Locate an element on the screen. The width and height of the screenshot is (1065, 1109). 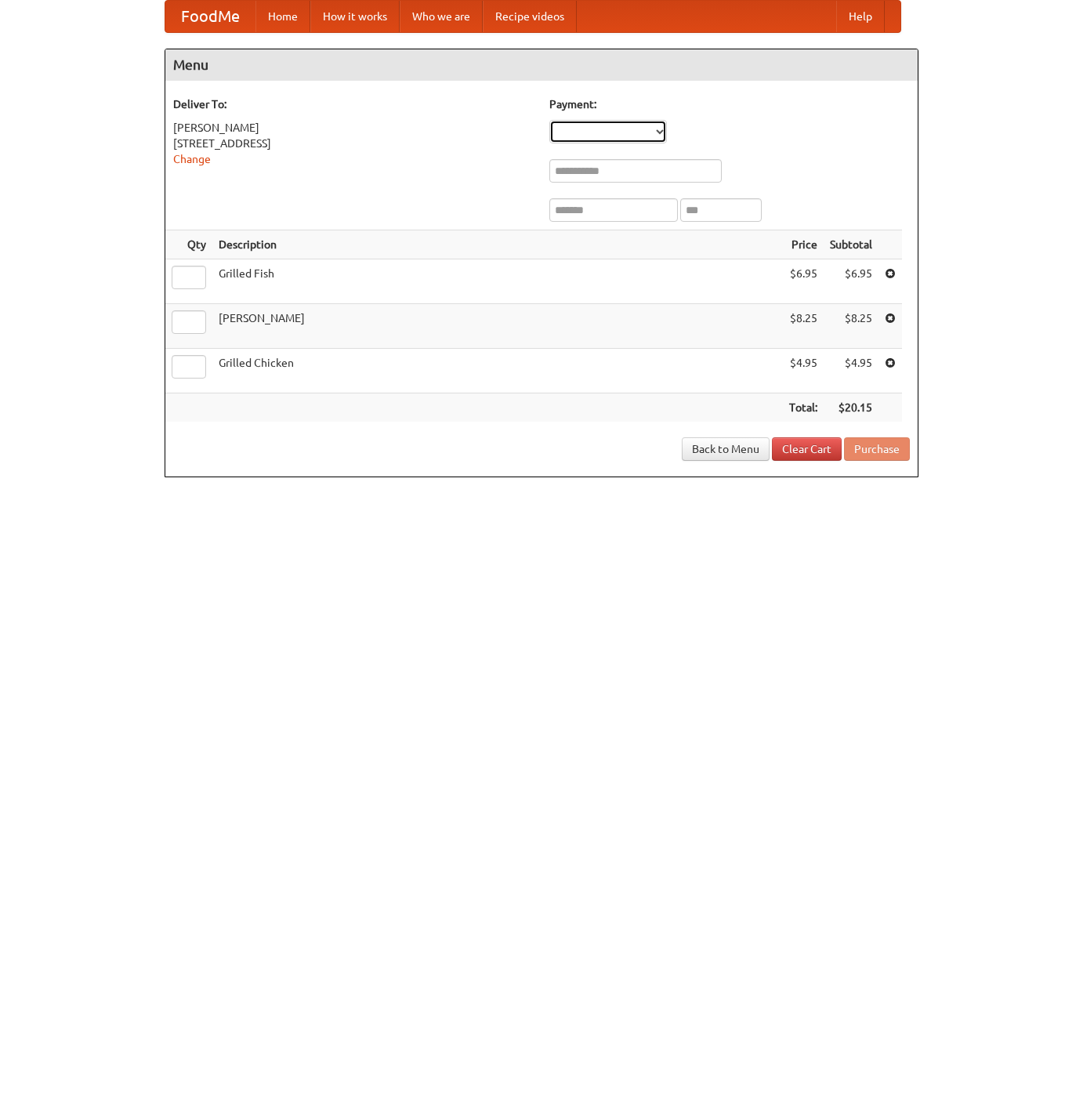
h5: Deliver To: is located at coordinates (353, 104).